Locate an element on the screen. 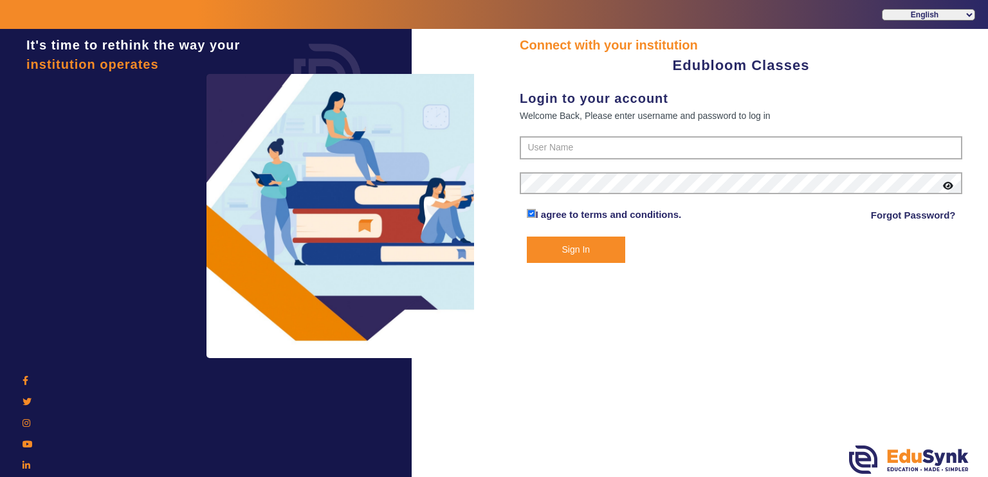  a: I agree to terms and conditions. is located at coordinates (609, 214).